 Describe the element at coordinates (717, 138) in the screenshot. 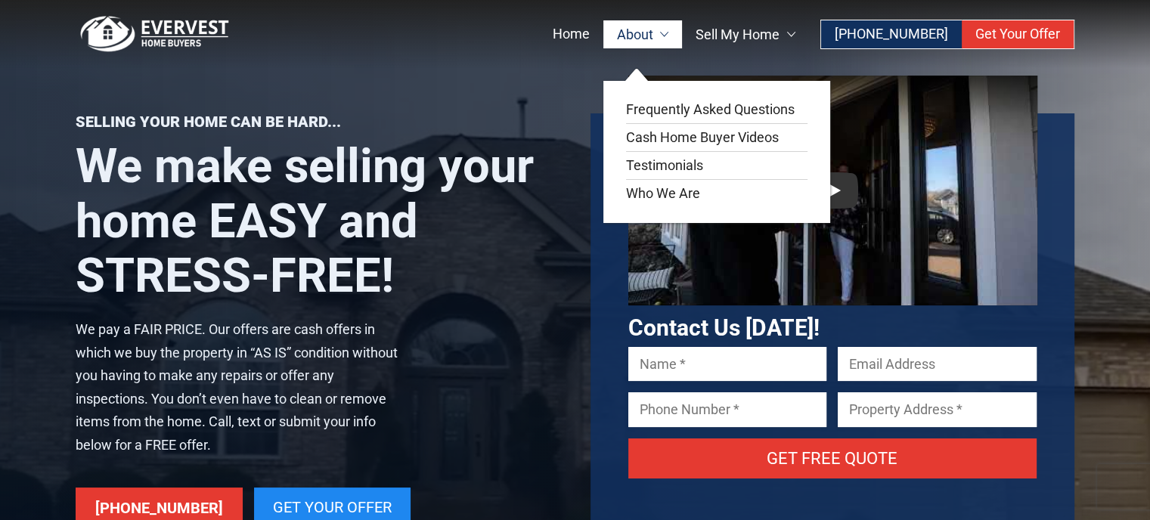

I see `a: Cash Home Buyer Videos` at that location.